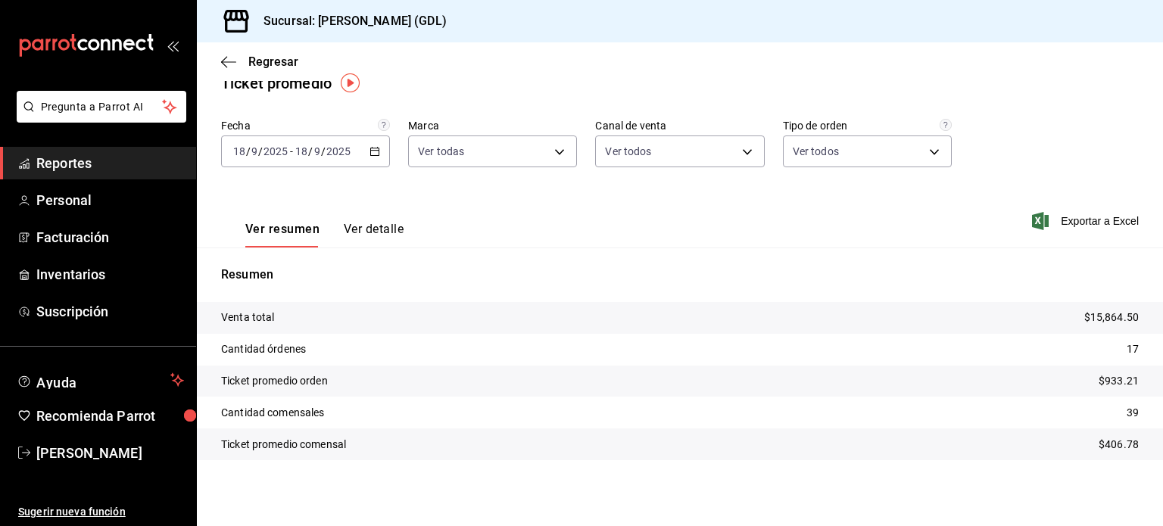  Describe the element at coordinates (680, 275) in the screenshot. I see `p: Resumen` at that location.